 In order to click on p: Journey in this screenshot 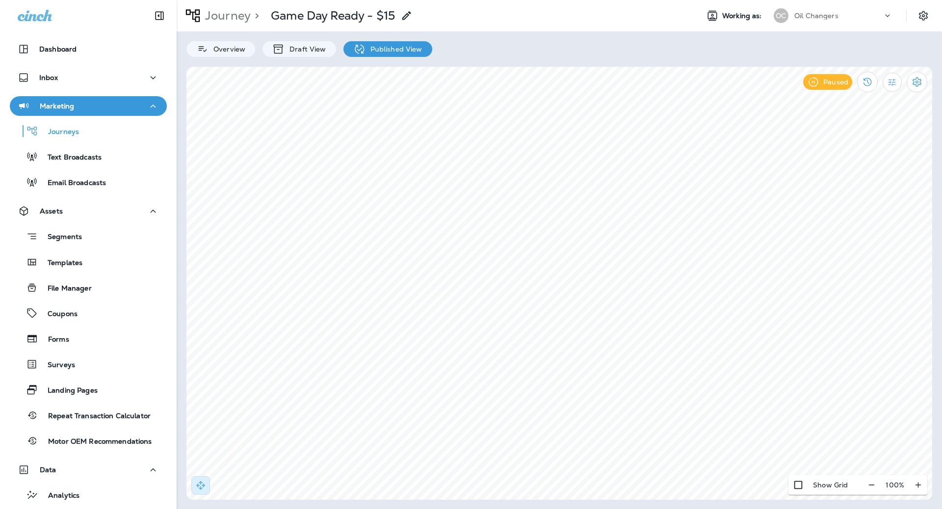, I will do `click(226, 16)`.